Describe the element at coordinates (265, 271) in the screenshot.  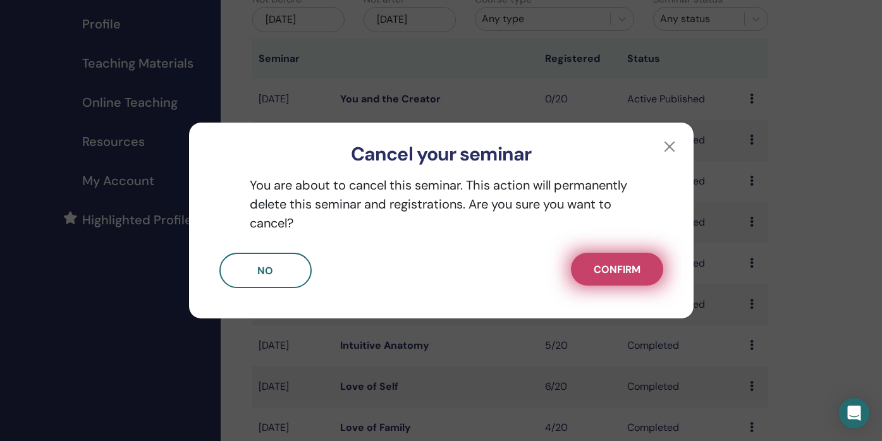
I see `span: No` at that location.